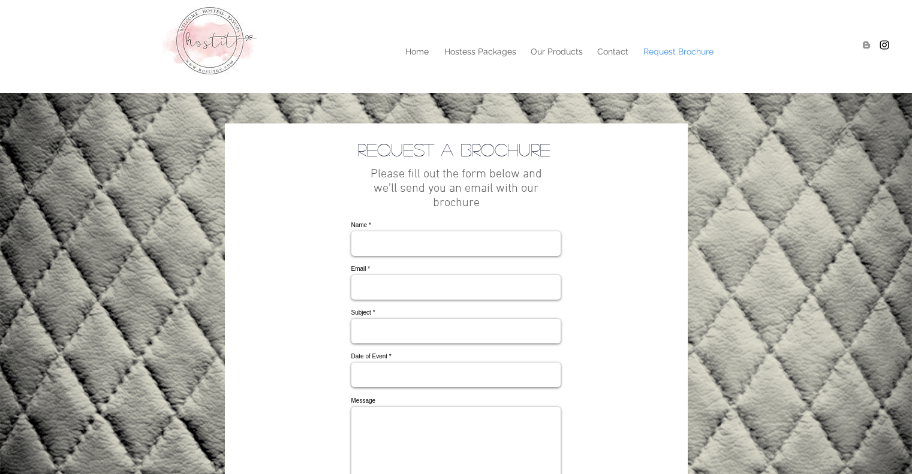 The height and width of the screenshot is (474, 912). I want to click on p: Home, so click(417, 52).